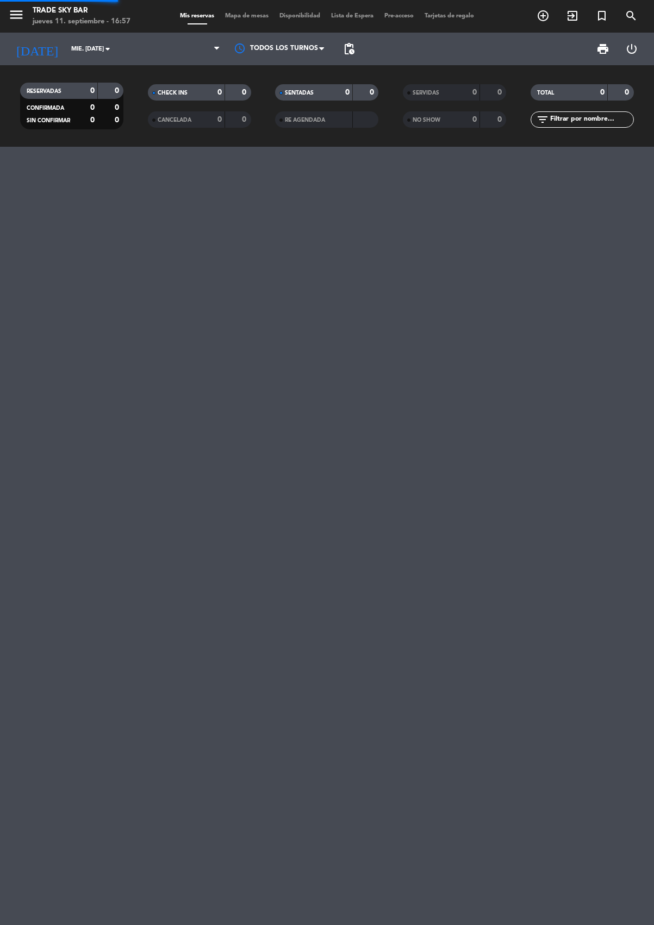 This screenshot has width=654, height=925. What do you see at coordinates (425, 93) in the screenshot?
I see `span: SERVIDAS` at bounding box center [425, 93].